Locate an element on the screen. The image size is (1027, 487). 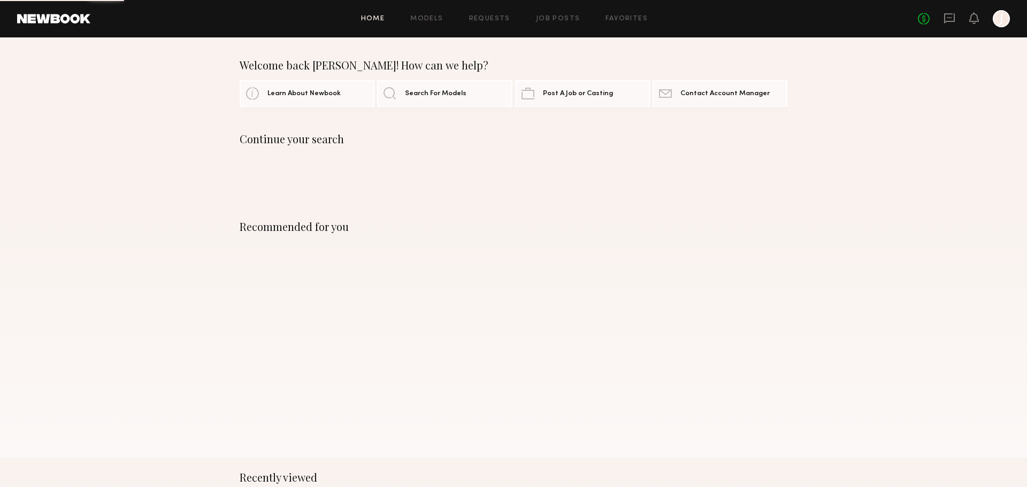
a: Post A Job or Casting is located at coordinates (582, 94).